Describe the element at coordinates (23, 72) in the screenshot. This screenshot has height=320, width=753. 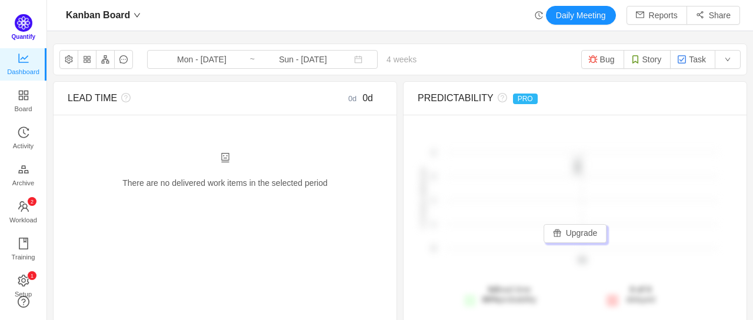
I see `span: Dashboard` at that location.